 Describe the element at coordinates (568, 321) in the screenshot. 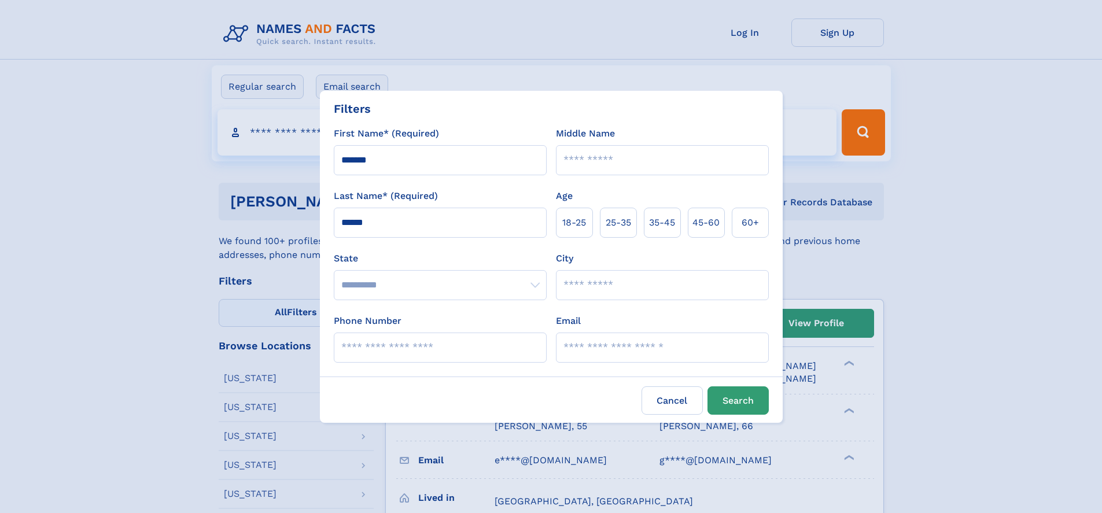

I see `label: Email` at that location.